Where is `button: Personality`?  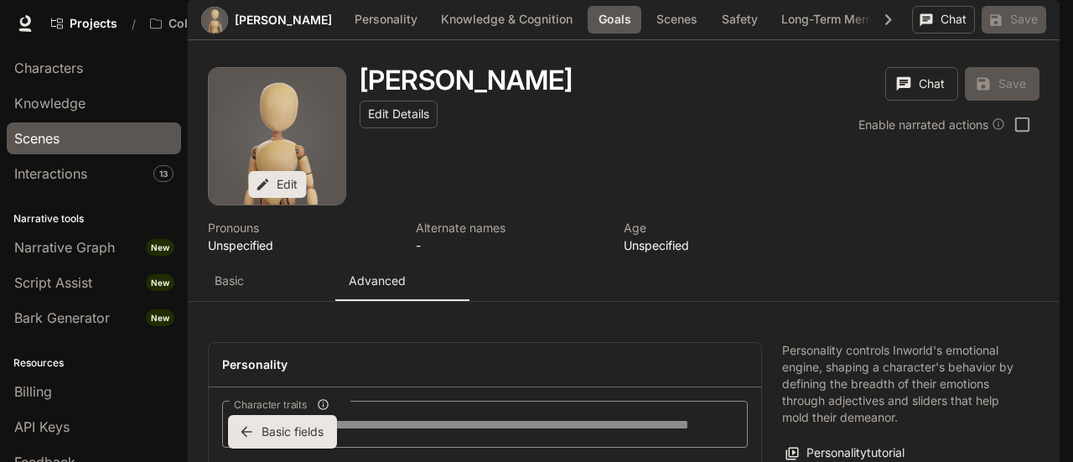 button: Personality is located at coordinates (386, 19).